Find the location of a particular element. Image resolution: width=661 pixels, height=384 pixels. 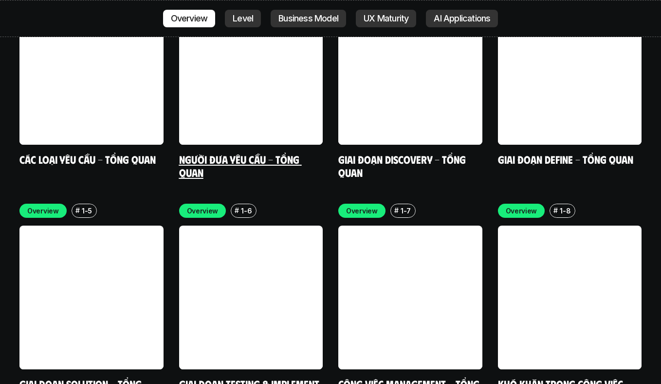

a: Giai đoạn Discovery - Tổng quan is located at coordinates (403, 166).